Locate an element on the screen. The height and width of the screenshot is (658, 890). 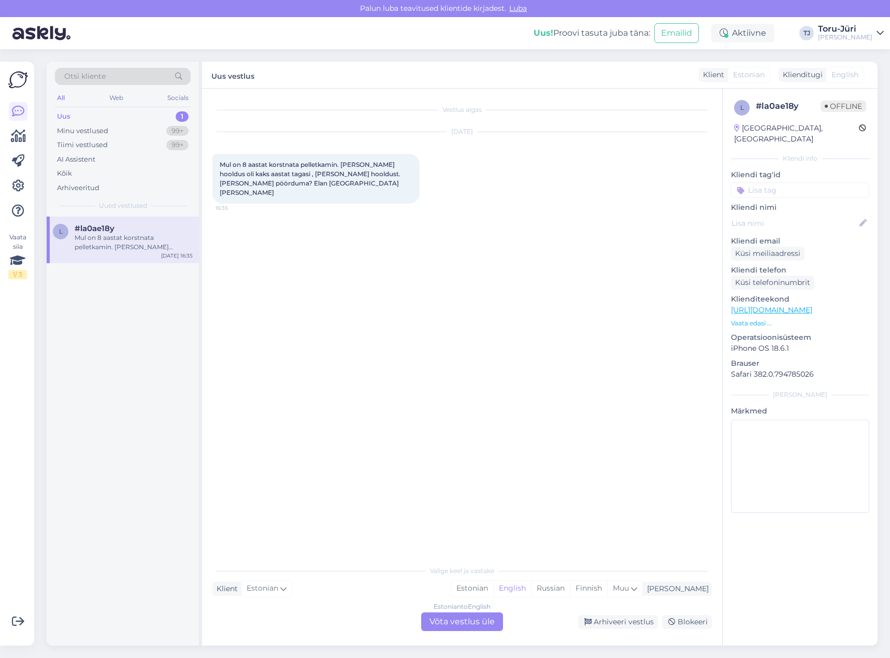
div: Estonian is located at coordinates (472, 588).